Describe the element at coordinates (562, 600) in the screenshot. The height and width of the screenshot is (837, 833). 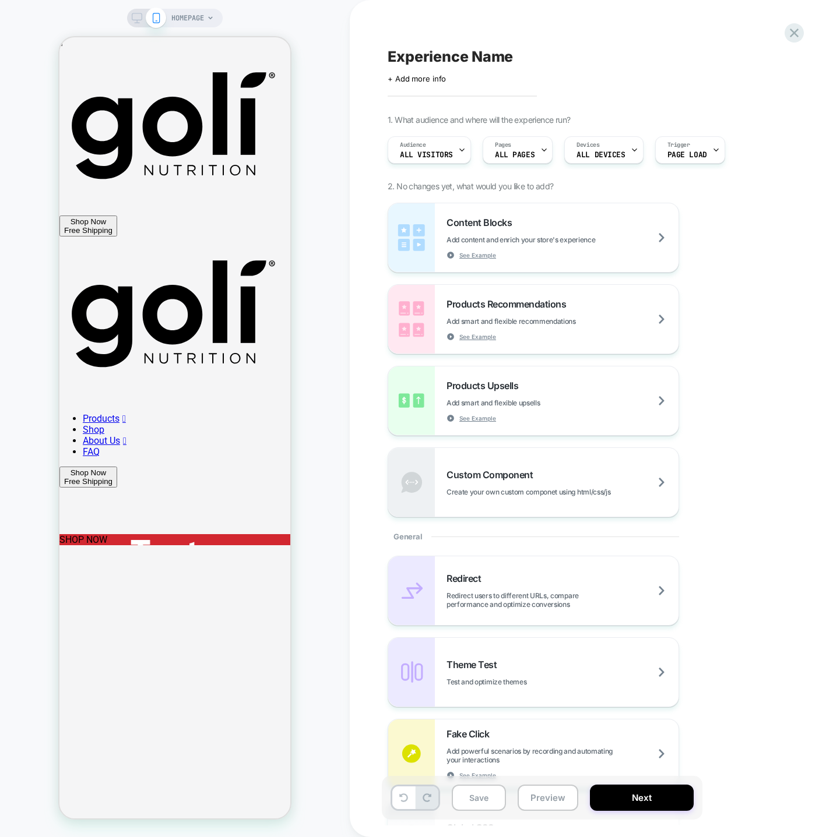
I see `span: Redirect users to different URLs, compare performance and optimize conversions` at that location.